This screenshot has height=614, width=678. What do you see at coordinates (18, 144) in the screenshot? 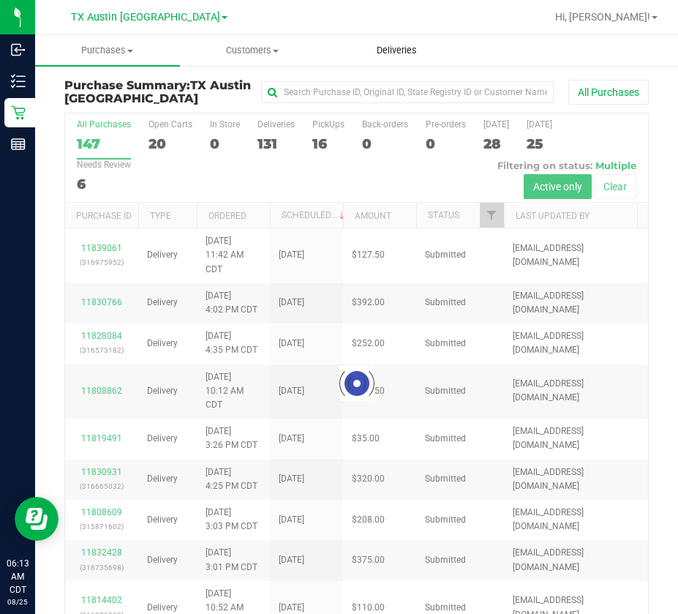
I see `inline-svg: Reports` at bounding box center [18, 144].